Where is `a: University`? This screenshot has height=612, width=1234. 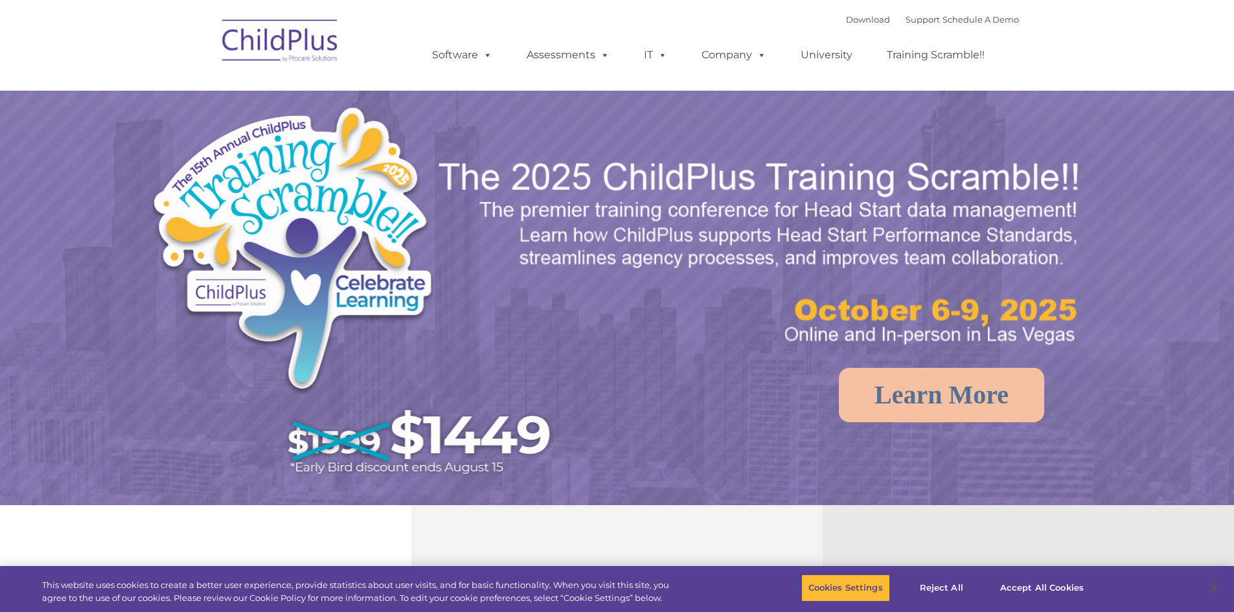
a: University is located at coordinates (827, 55).